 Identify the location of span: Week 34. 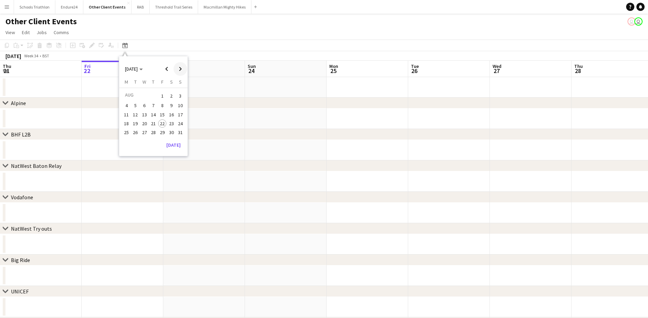
(31, 56).